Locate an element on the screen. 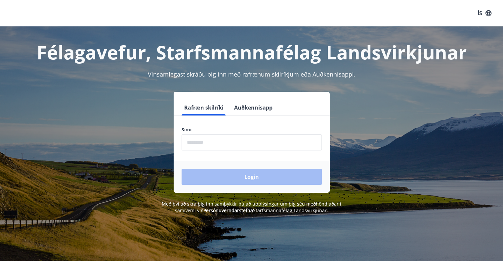 This screenshot has width=503, height=261. label: Sími is located at coordinates (252, 130).